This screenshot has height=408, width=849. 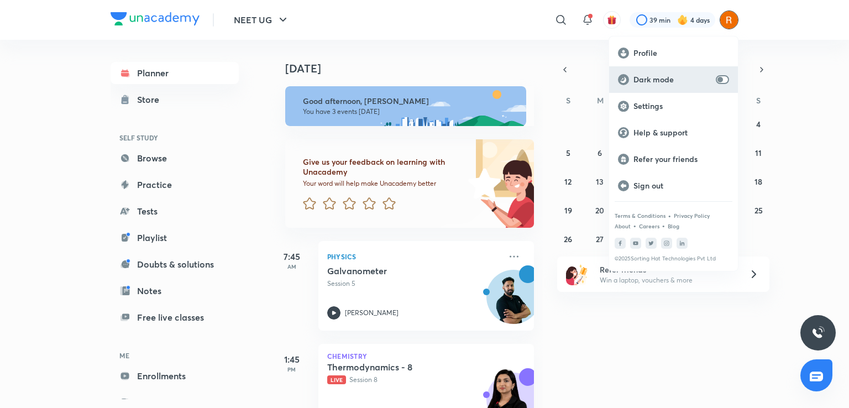 I want to click on p: Blog, so click(x=673, y=226).